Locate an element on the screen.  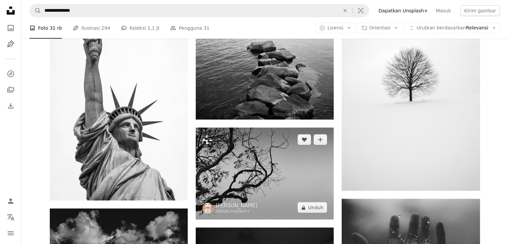
button: Lisensi is located at coordinates (336, 28).